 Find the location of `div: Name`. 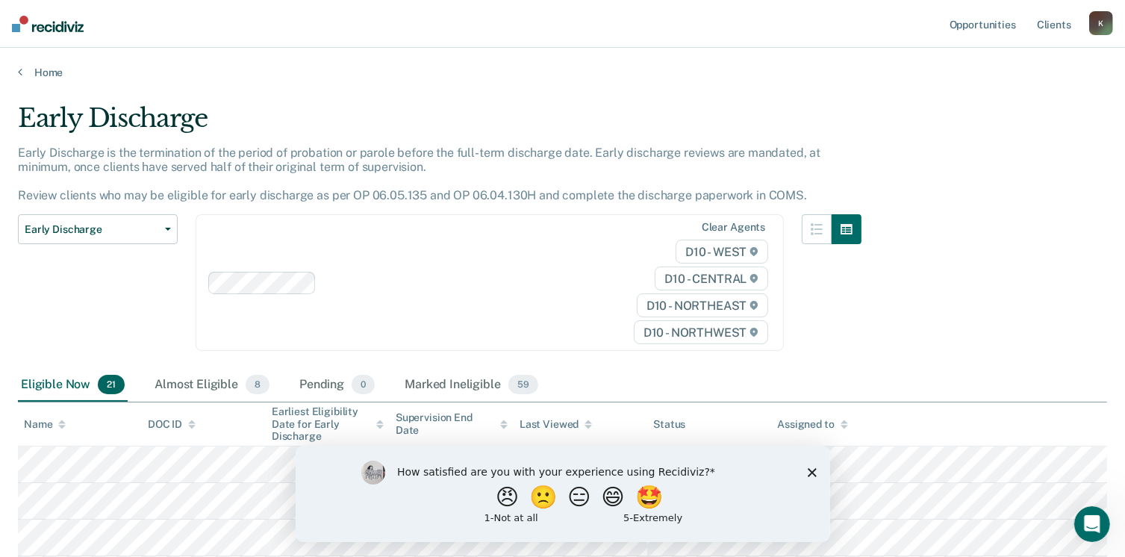

div: Name is located at coordinates (45, 424).